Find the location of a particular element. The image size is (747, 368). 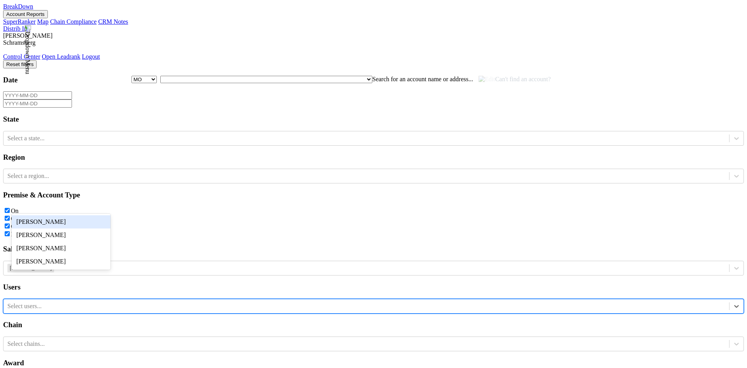

a: Chain Compliance is located at coordinates (74, 21).